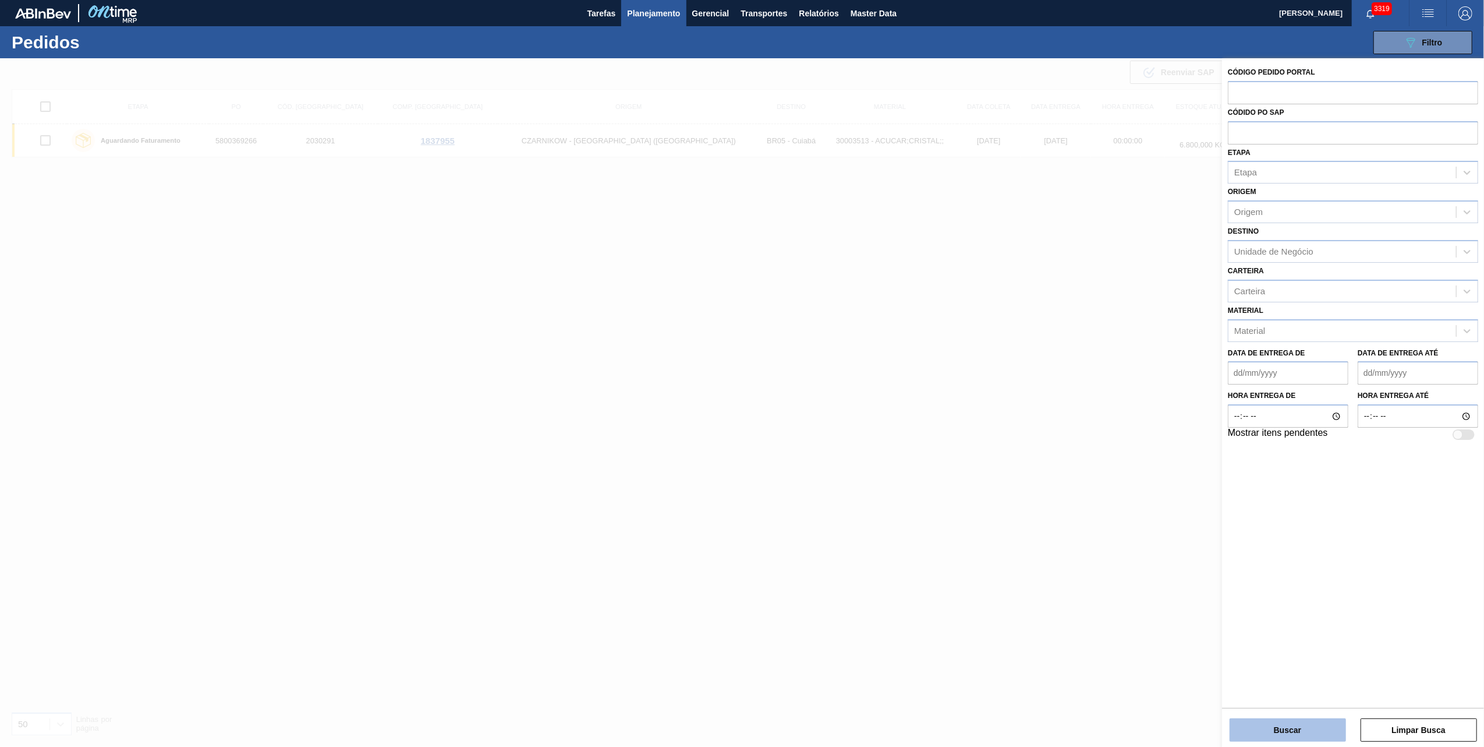 Image resolution: width=1484 pixels, height=747 pixels. What do you see at coordinates (1428, 13) in the screenshot?
I see `img: userActions` at bounding box center [1428, 13].